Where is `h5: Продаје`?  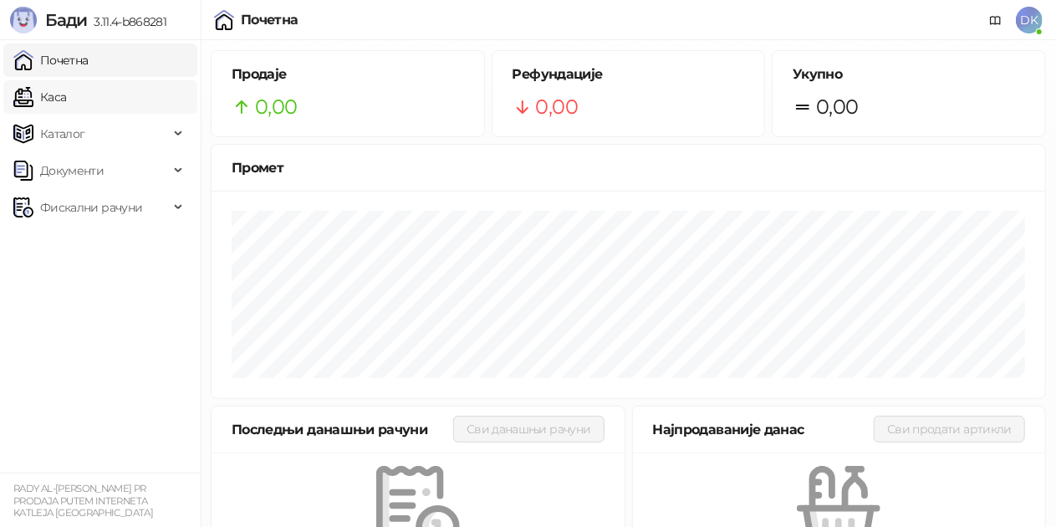 h5: Продаје is located at coordinates (348, 74).